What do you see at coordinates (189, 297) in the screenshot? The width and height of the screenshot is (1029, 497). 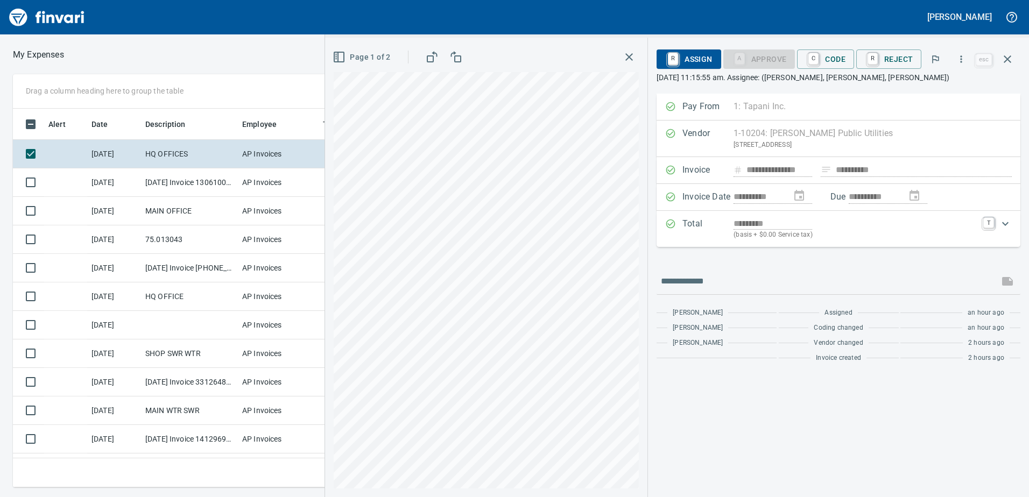 I see `td: HQ OFFICE` at bounding box center [189, 297].